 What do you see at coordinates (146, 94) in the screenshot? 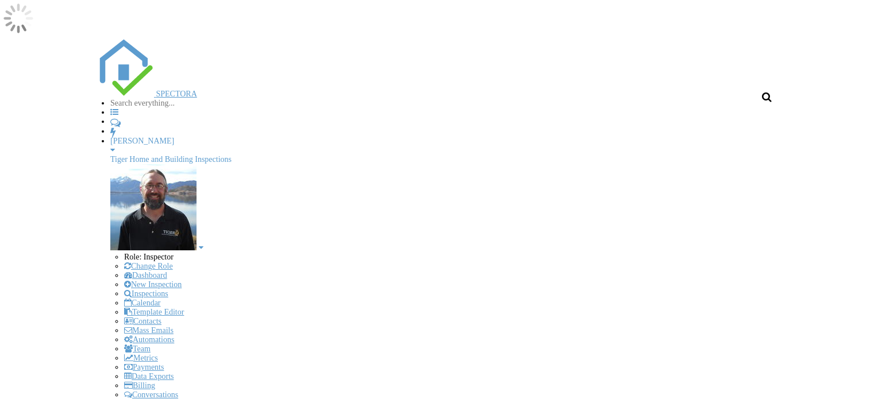
I see `a: SPECTORA` at bounding box center [146, 94].